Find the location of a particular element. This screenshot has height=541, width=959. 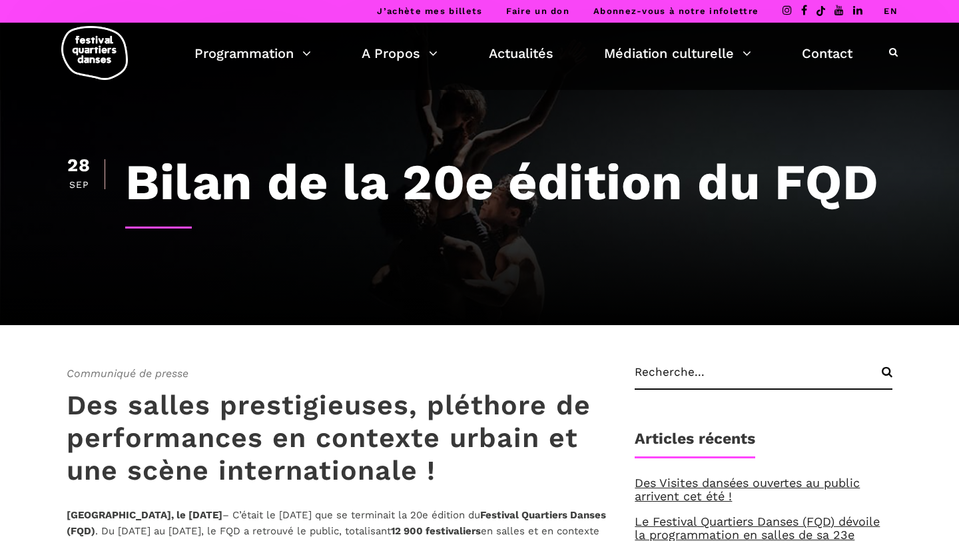

img: logo-fqd-med is located at coordinates (95, 53).